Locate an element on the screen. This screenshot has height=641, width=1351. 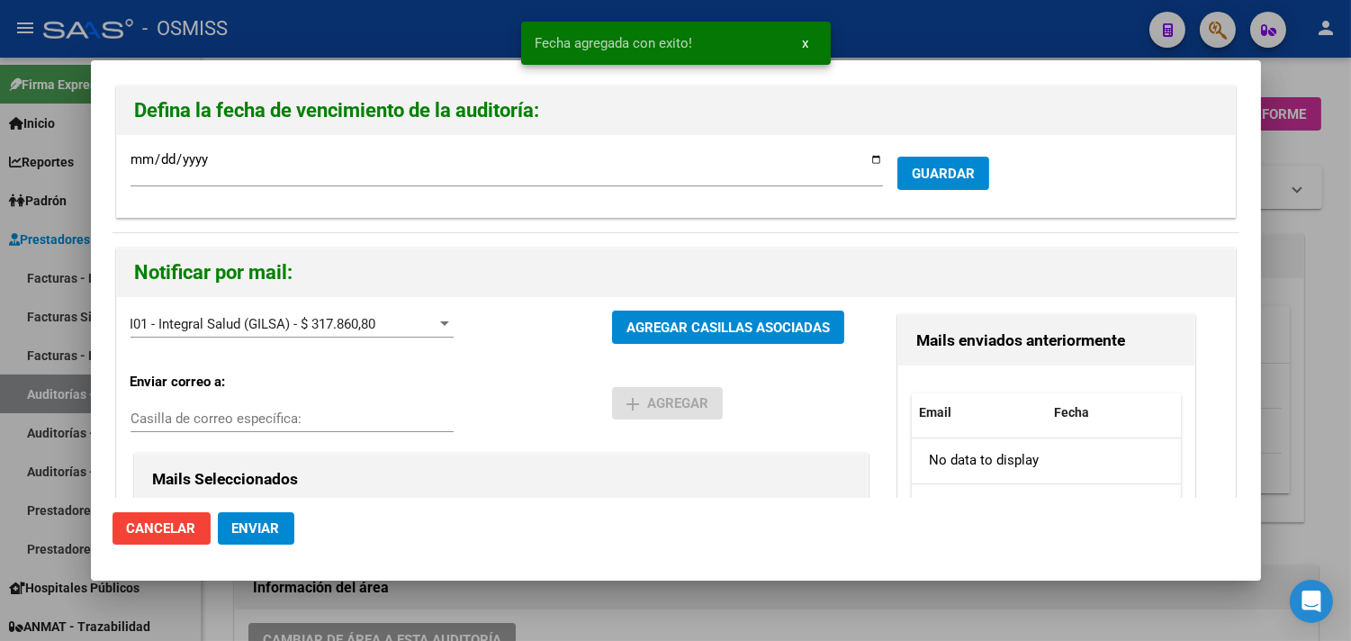
span: AGREGAR CASILLAS ASOCIADAS is located at coordinates (728, 328).